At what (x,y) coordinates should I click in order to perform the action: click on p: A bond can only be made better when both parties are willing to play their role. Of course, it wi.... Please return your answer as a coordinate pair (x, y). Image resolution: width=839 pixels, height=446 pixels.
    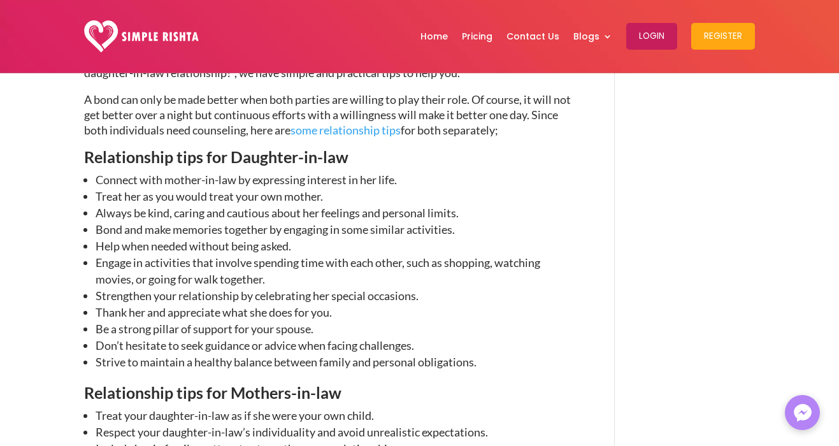
    Looking at the image, I should click on (331, 120).